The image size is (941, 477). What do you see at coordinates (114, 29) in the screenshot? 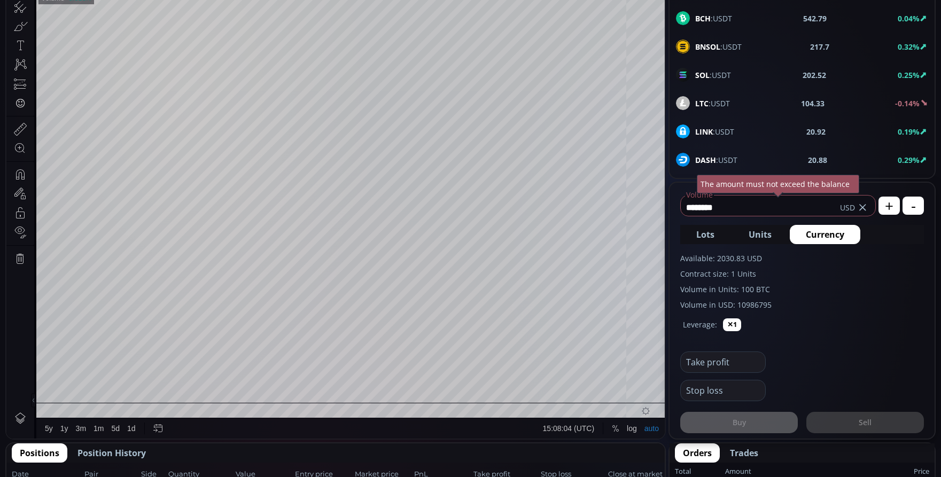
I see `div: Market open` at bounding box center [114, 29].